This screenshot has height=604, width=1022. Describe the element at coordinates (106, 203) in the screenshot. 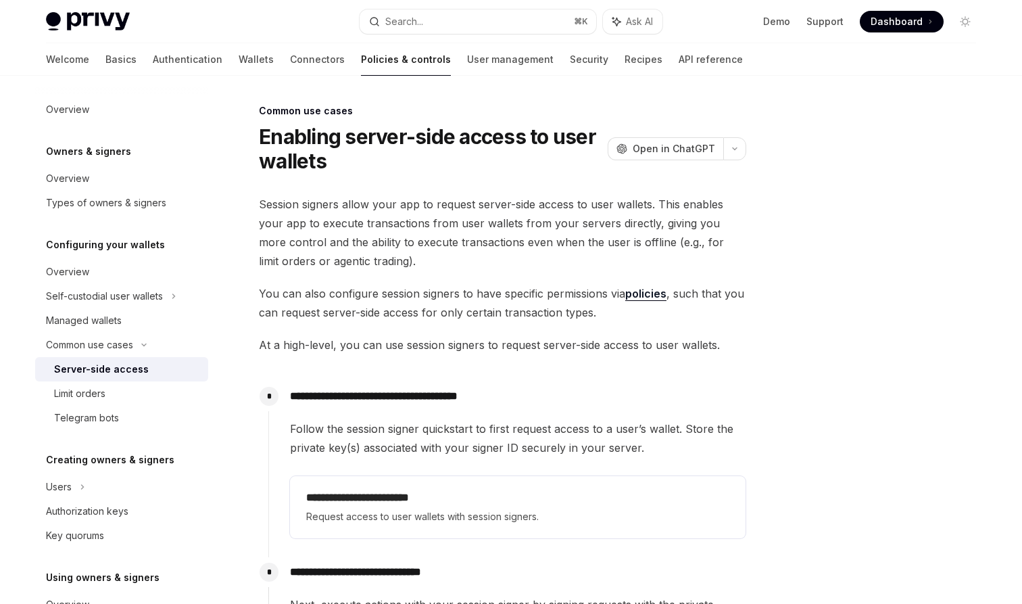

I see `div: Types of owners & signers` at that location.